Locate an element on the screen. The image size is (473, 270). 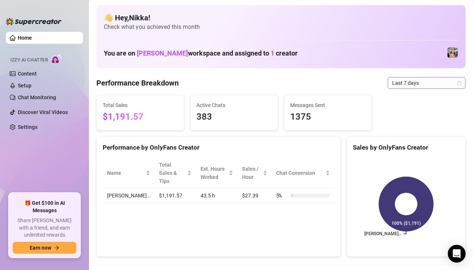
span: 1375 is located at coordinates (328, 117).